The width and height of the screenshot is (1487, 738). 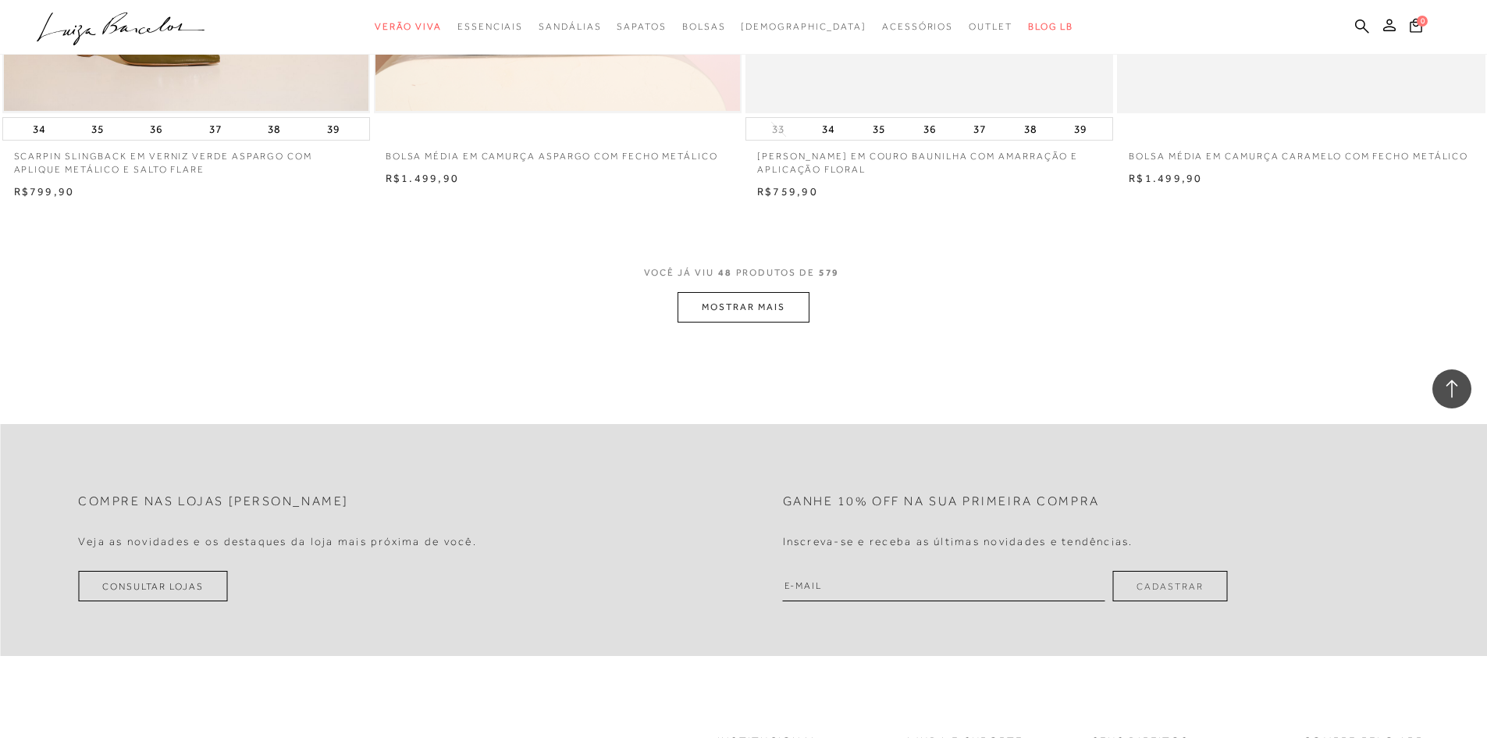 I want to click on p: BOLSA MÉDIA EM CAMURÇA CARAMELO COM FECHO METÁLICO, so click(x=1300, y=151).